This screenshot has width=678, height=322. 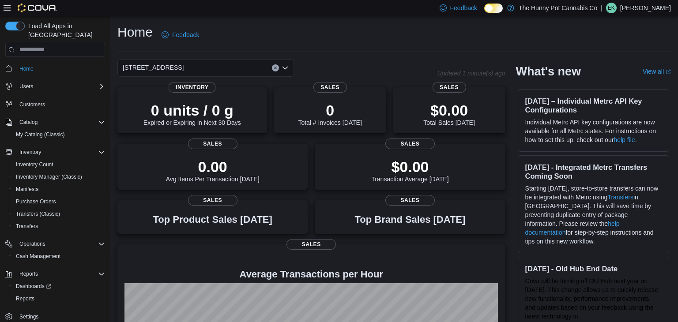 I want to click on span: Dashboards, so click(x=59, y=286).